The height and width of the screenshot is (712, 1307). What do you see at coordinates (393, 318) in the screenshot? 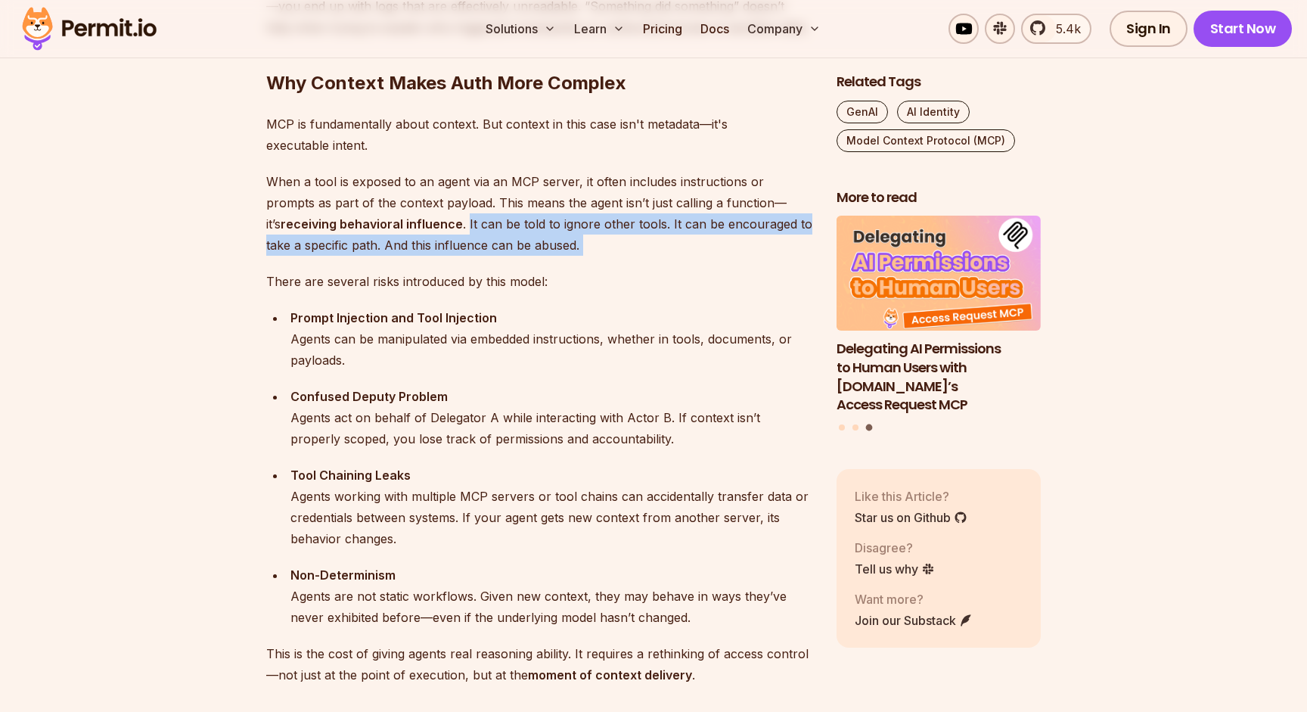
I see `strong: Prompt Injection and Tool Injection` at bounding box center [393, 318].